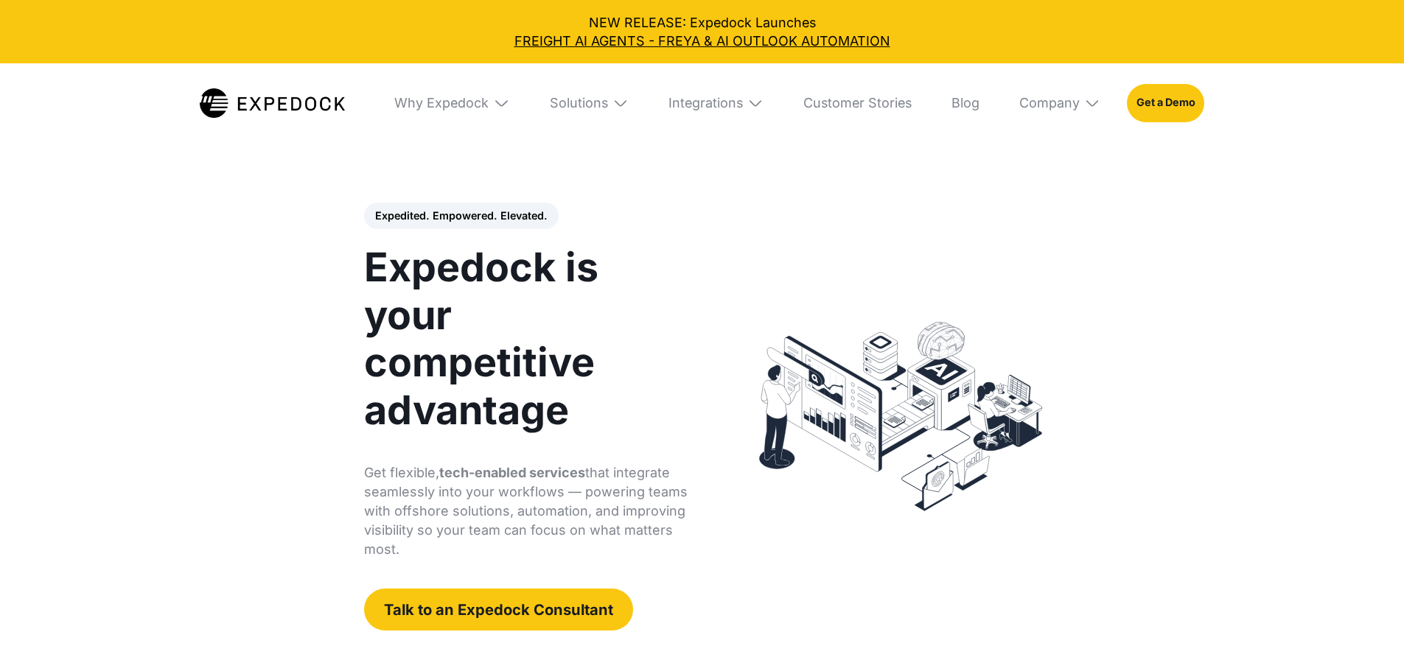  Describe the element at coordinates (441, 103) in the screenshot. I see `div: Why Expedock` at that location.